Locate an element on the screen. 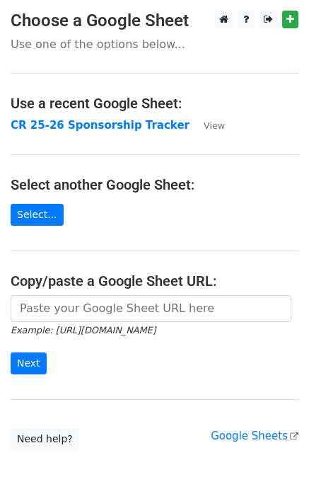  input: Next is located at coordinates (28, 363).